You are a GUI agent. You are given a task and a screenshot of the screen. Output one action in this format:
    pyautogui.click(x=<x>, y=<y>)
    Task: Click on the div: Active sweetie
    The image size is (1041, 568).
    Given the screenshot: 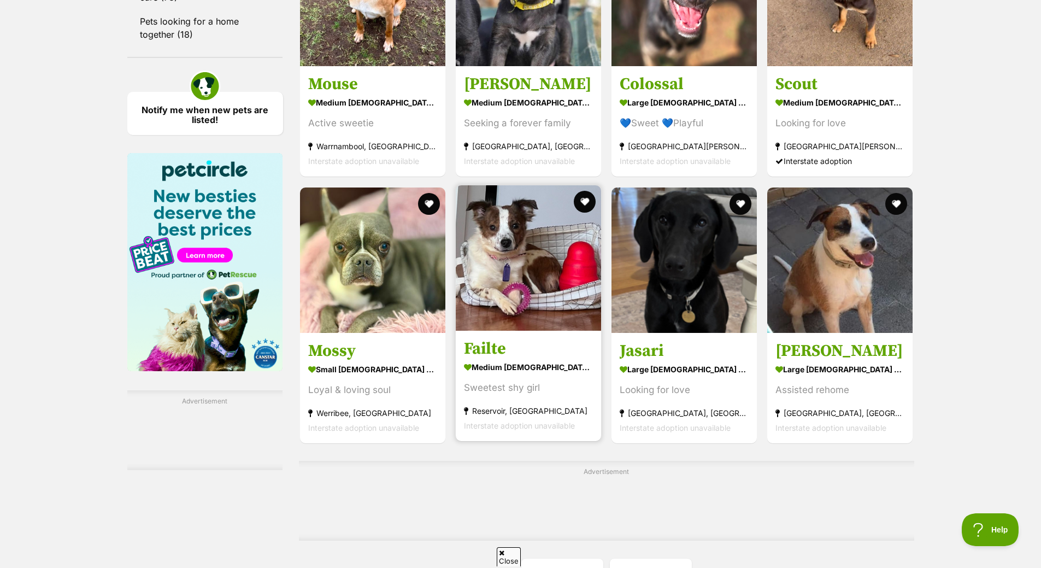 What is the action you would take?
    pyautogui.click(x=373, y=123)
    